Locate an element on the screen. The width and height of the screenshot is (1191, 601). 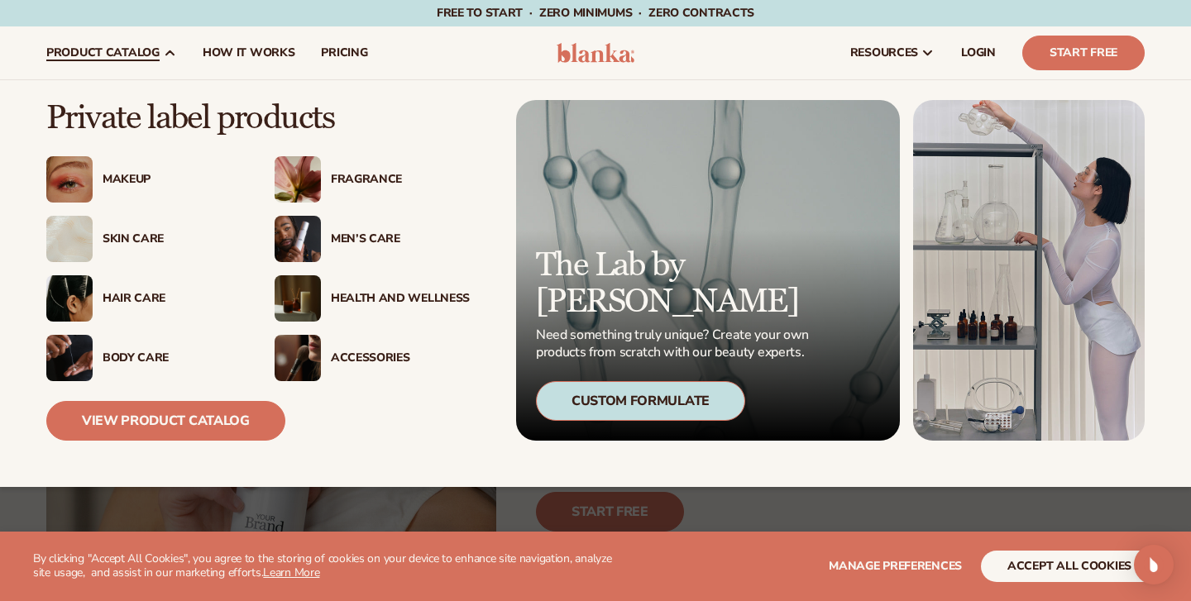
a: Female hair pulled back with clips. Hair Care is located at coordinates (144, 299).